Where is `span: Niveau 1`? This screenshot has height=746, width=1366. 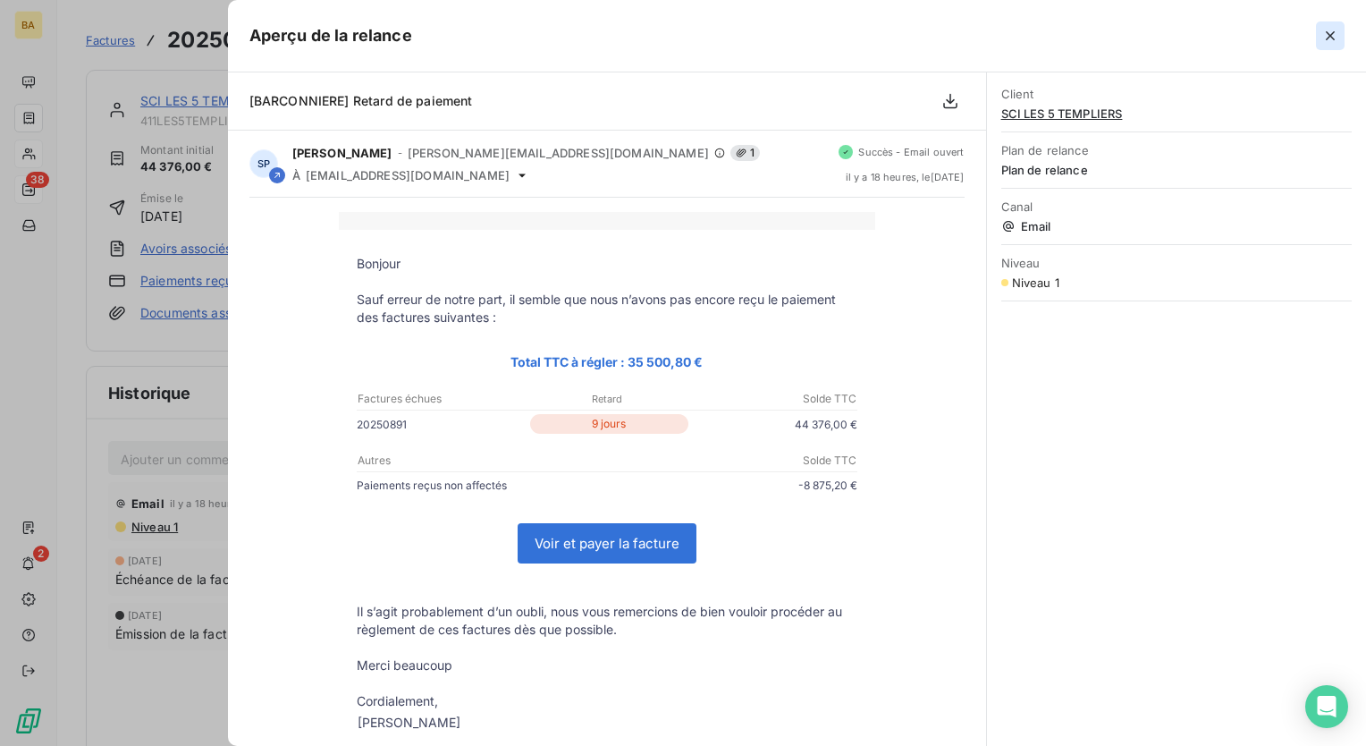
span: Niveau 1 is located at coordinates (1035, 282).